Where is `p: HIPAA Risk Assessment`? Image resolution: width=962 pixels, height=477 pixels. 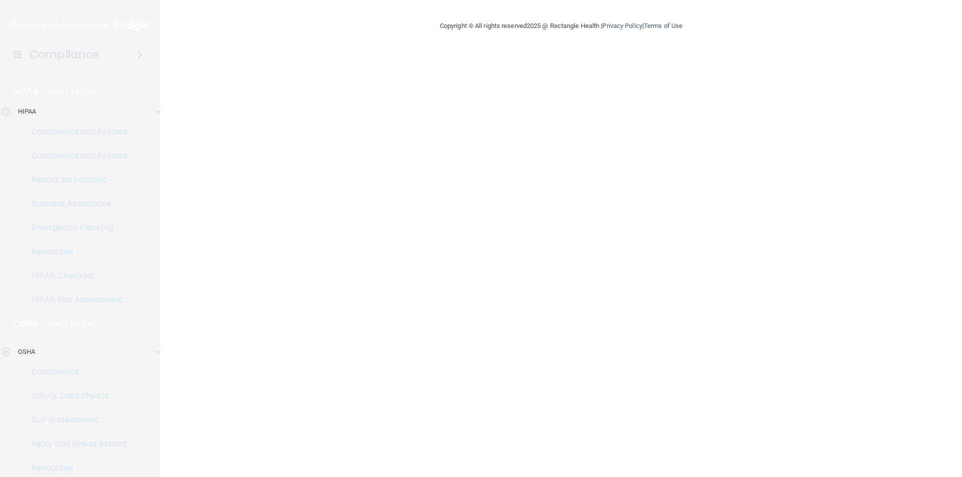
p: HIPAA Risk Assessment is located at coordinates (75, 300).